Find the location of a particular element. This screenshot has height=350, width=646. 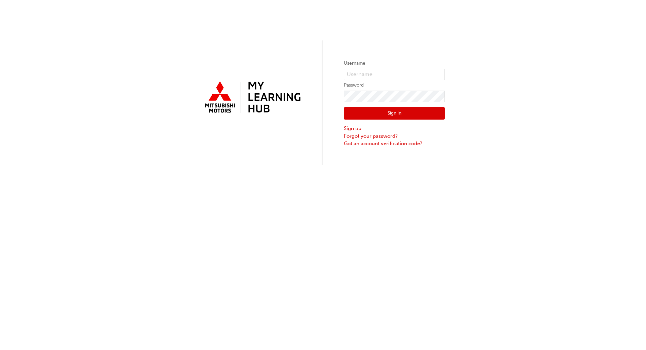

label: Username is located at coordinates (394, 63).